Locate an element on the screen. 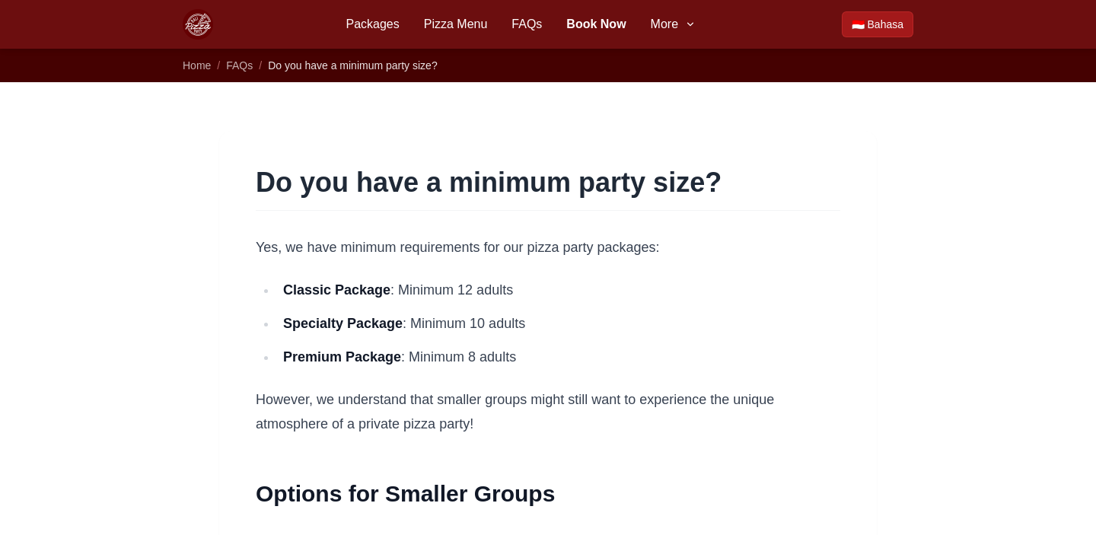 The width and height of the screenshot is (1096, 535). span: Home is located at coordinates (196, 65).